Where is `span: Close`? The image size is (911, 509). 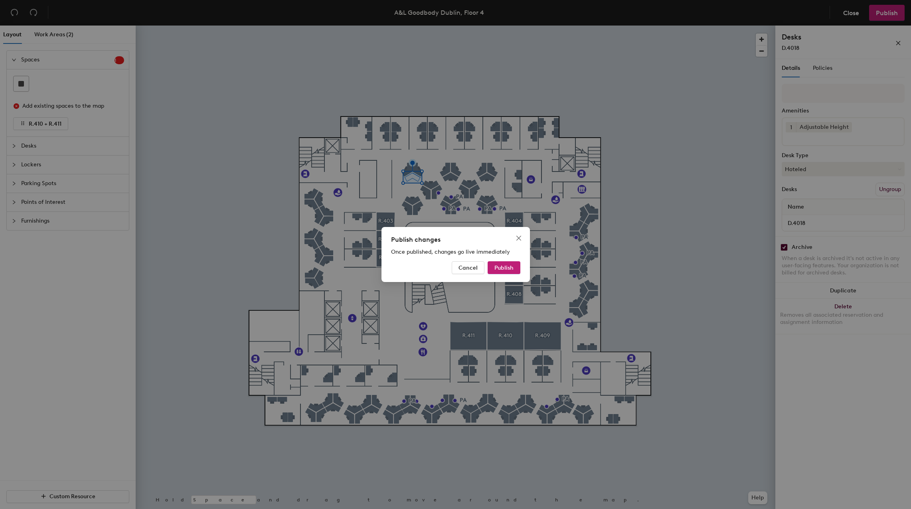 span: Close is located at coordinates (518, 238).